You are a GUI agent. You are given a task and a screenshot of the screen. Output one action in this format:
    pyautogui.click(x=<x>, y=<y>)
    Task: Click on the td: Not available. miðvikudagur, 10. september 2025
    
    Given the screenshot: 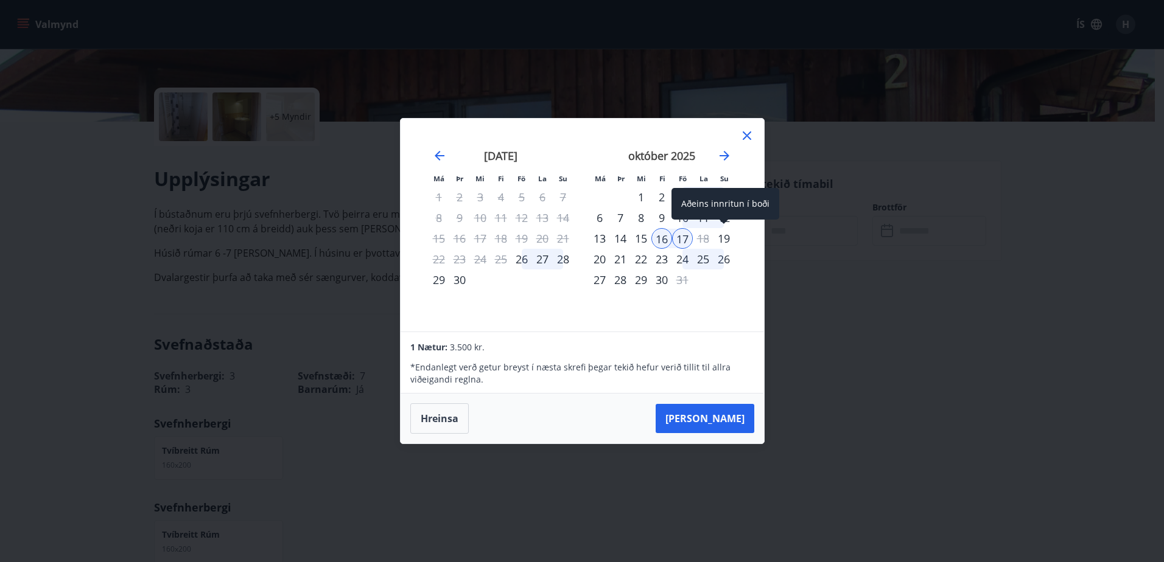 What is the action you would take?
    pyautogui.click(x=480, y=218)
    